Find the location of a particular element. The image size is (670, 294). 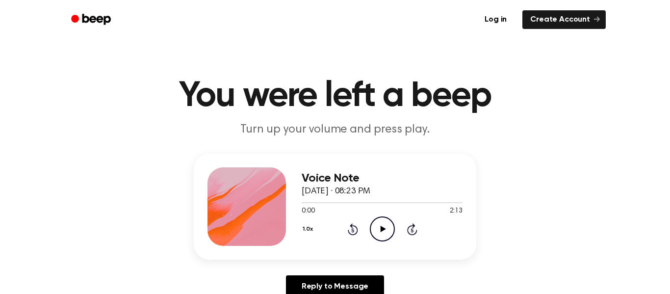

h3: Voice Note is located at coordinates (382, 178).